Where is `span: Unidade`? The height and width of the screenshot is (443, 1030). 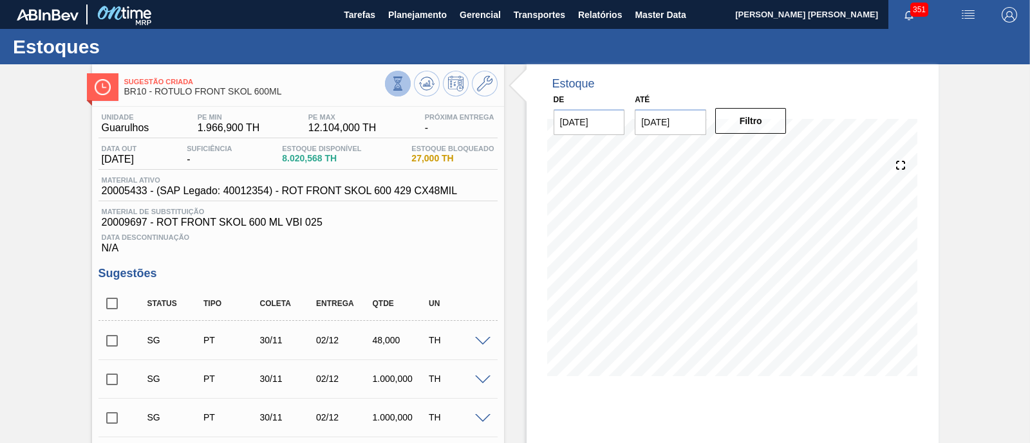 span: Unidade is located at coordinates (125, 117).